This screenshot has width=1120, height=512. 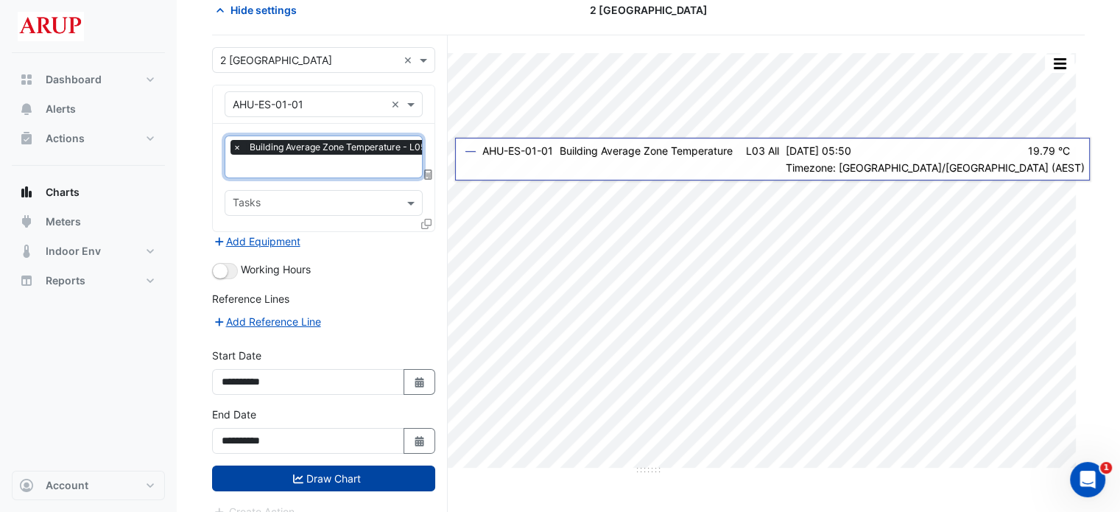 I want to click on button: Add Equipment, so click(x=256, y=241).